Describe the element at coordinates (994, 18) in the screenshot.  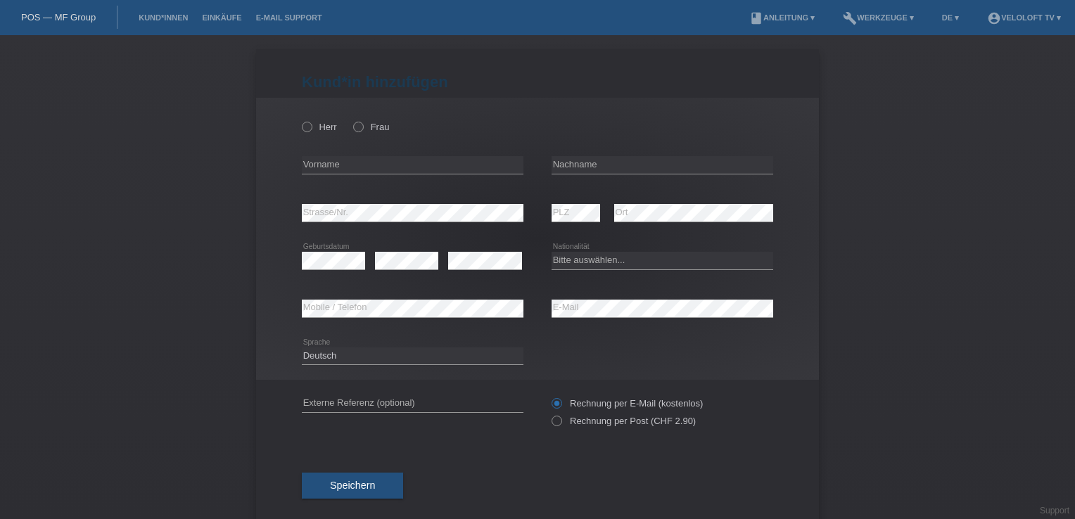
I see `i: account_circle` at that location.